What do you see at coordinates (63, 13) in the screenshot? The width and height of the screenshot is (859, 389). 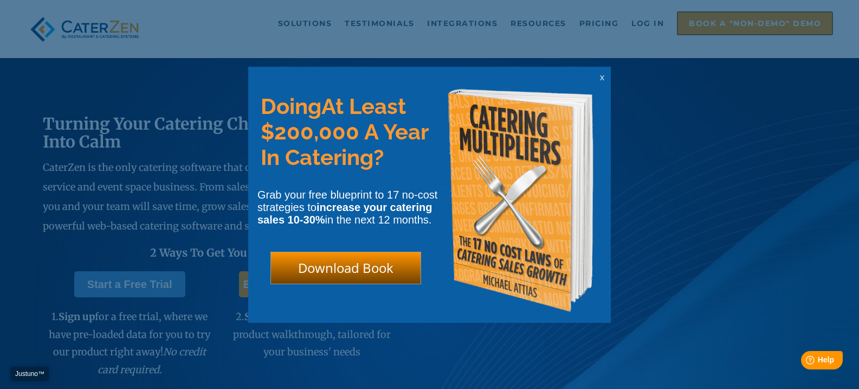 I see `span: Help` at bounding box center [63, 13].